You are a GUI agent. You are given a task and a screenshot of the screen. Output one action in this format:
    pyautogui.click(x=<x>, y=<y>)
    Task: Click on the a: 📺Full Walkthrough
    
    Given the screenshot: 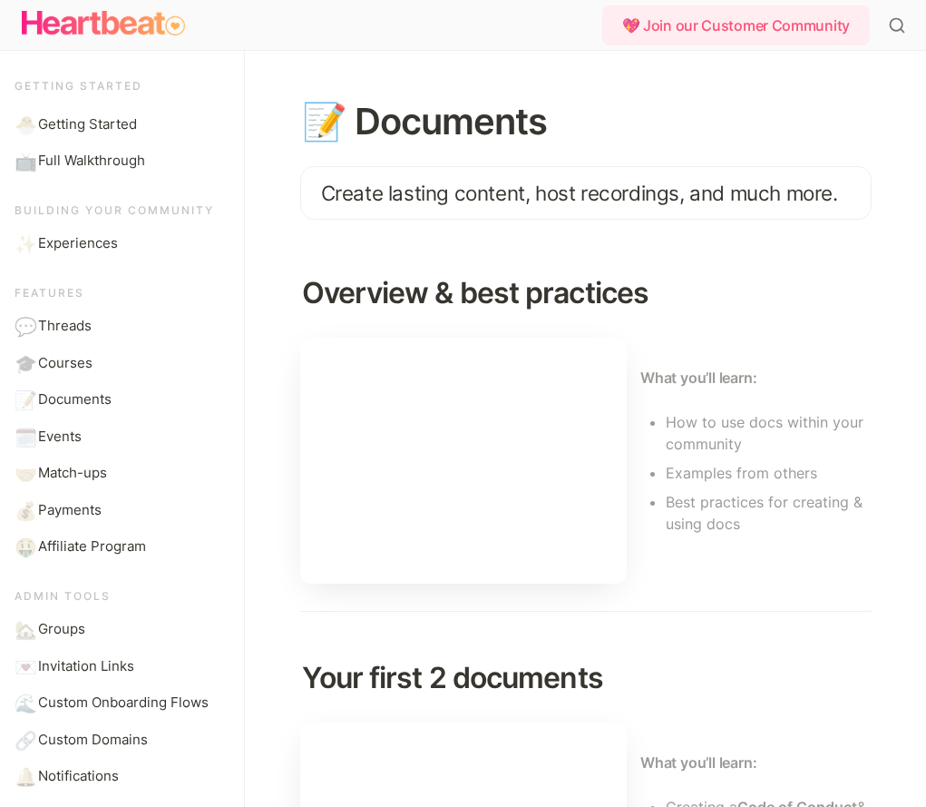 What is the action you would take?
    pyautogui.click(x=119, y=161)
    